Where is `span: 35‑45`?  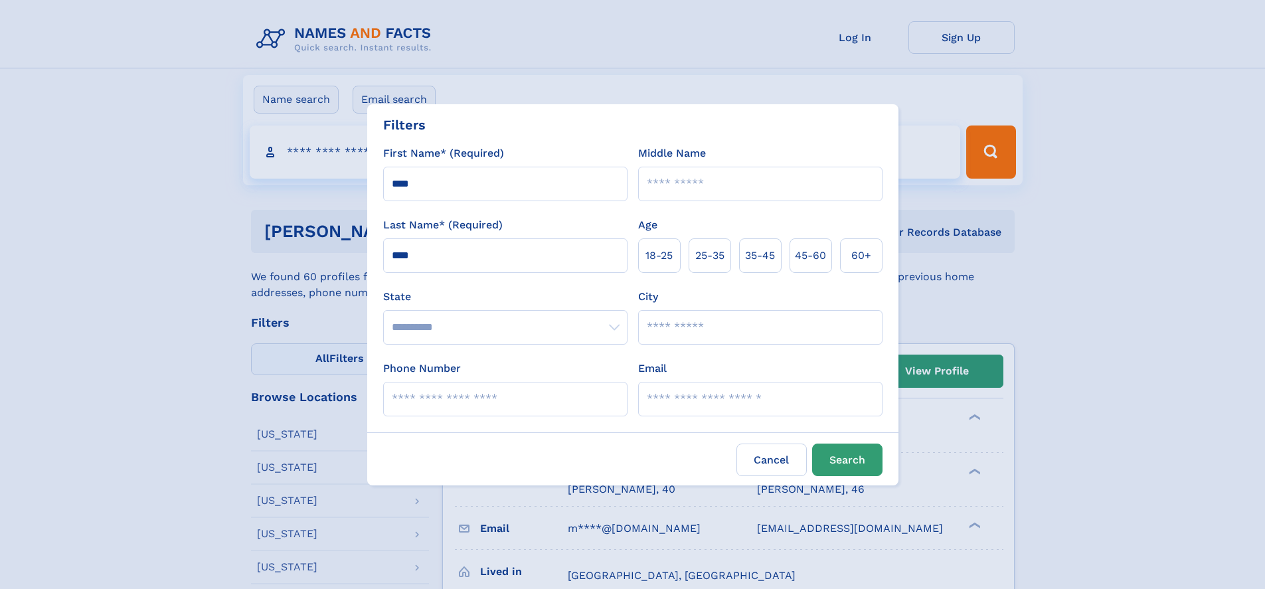
span: 35‑45 is located at coordinates (760, 256).